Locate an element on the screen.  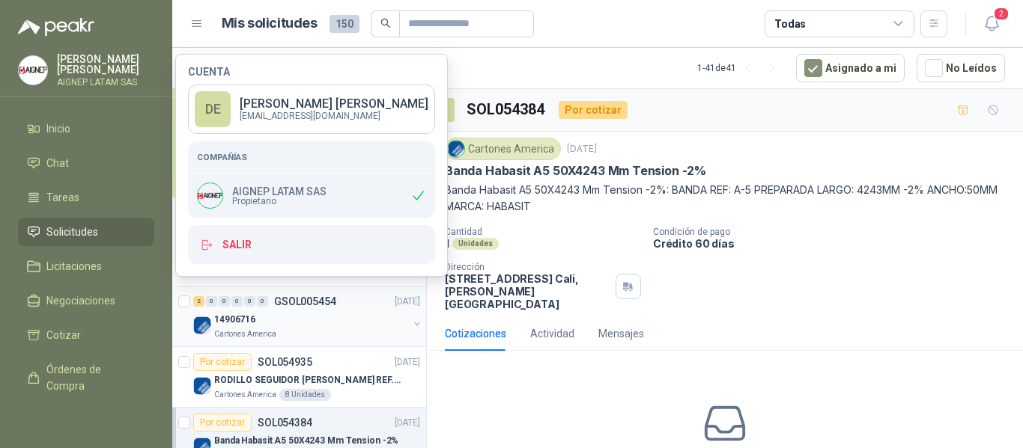
a: Remisiones is located at coordinates (86, 421).